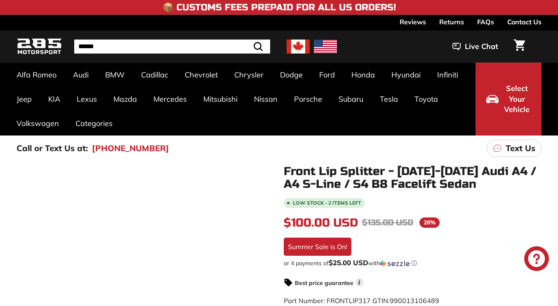  Describe the element at coordinates (39, 47) in the screenshot. I see `img: Logo_285_Motorsport_areodynamics_components` at that location.